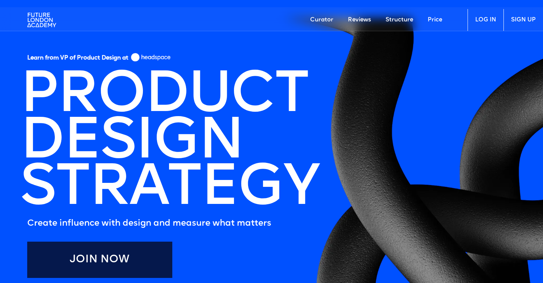 The image size is (543, 283). I want to click on a: Reviews, so click(359, 20).